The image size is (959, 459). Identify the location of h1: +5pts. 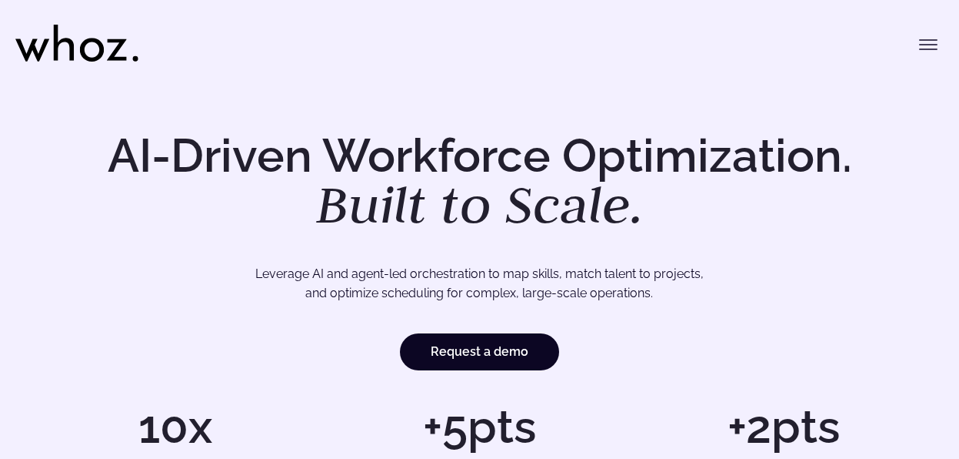
(480, 426).